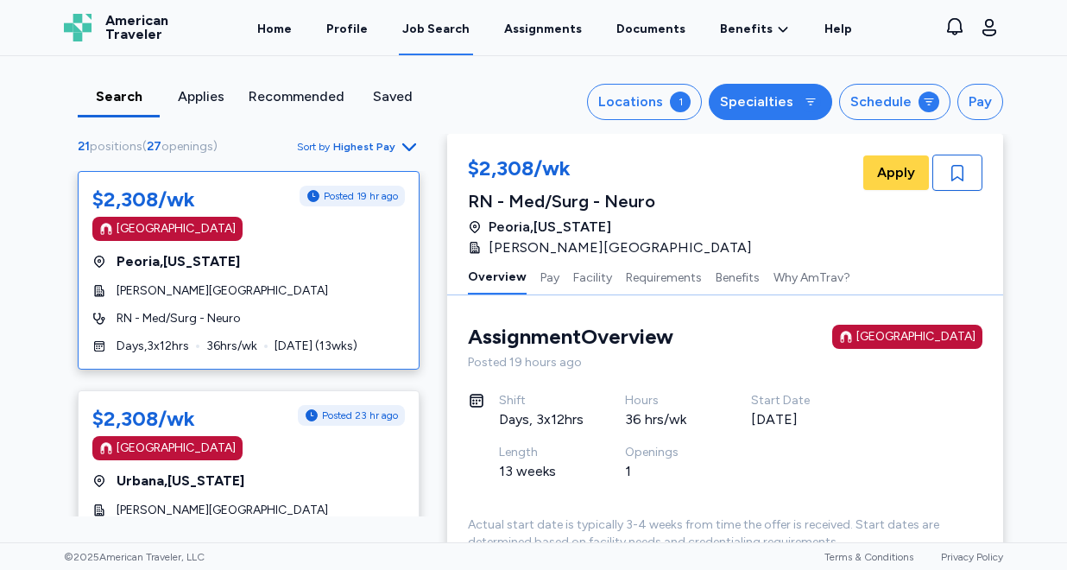 This screenshot has height=570, width=1067. What do you see at coordinates (541, 453) in the screenshot?
I see `div: Length` at bounding box center [541, 453].